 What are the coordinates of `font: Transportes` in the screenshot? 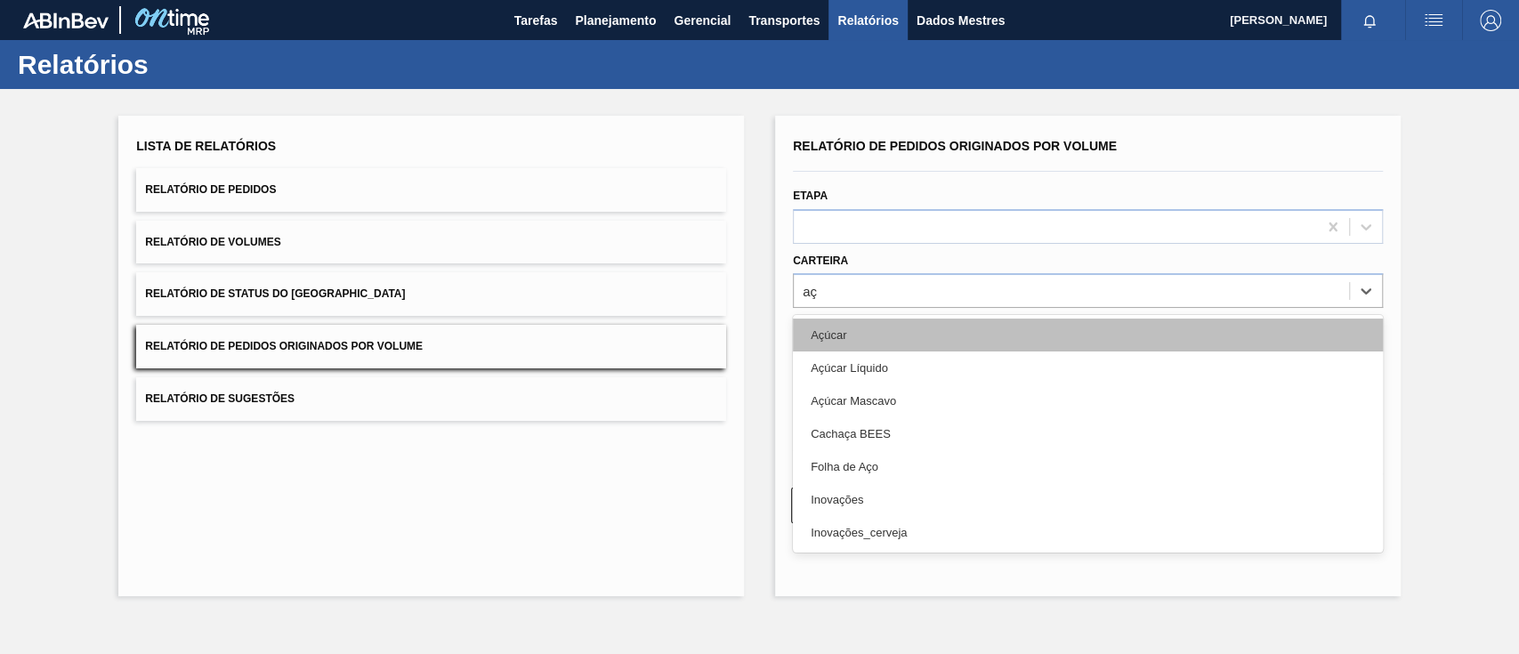 It's located at (784, 20).